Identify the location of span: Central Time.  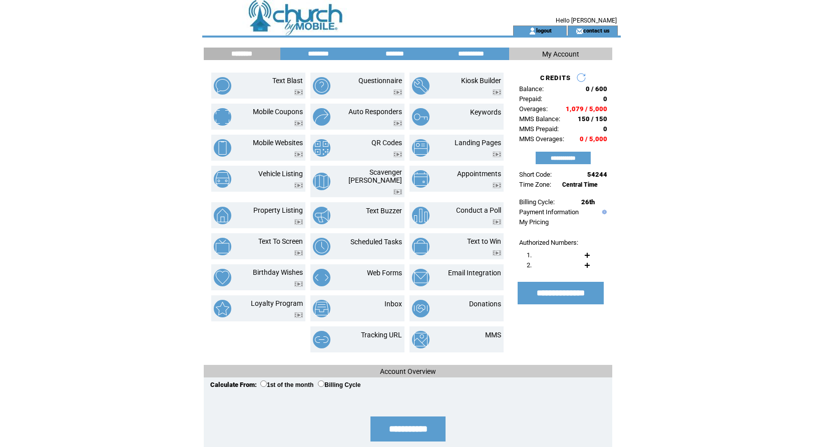
(580, 185).